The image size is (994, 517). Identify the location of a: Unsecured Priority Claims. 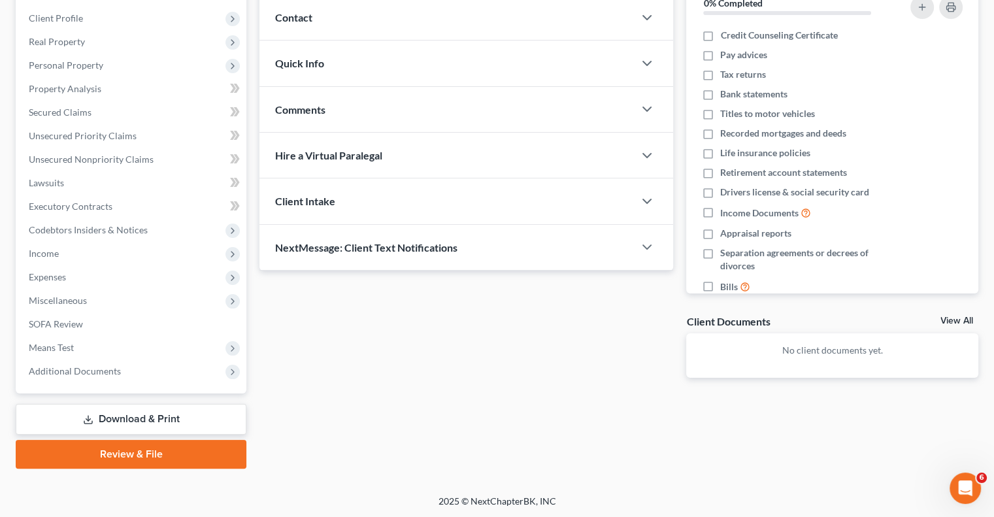
(132, 136).